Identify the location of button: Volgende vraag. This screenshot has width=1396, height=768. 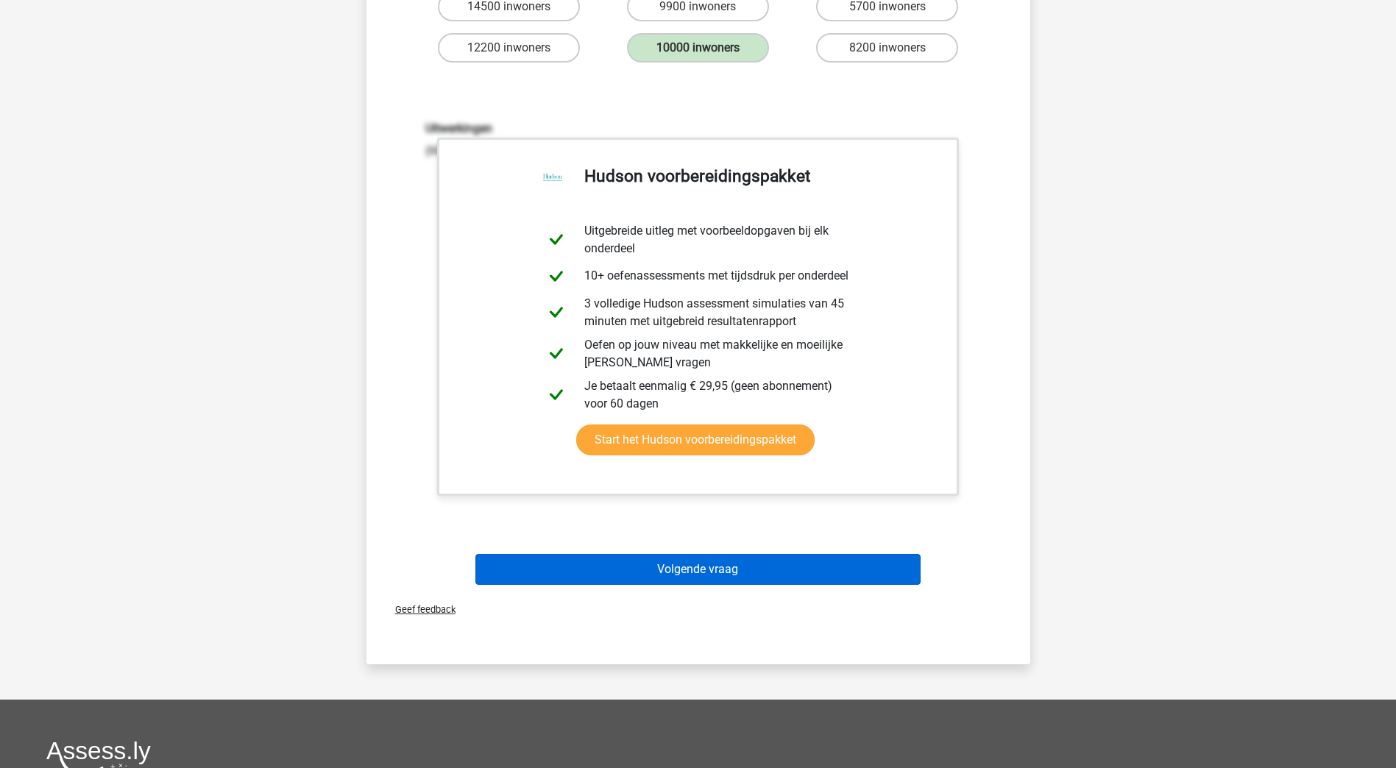
(698, 570).